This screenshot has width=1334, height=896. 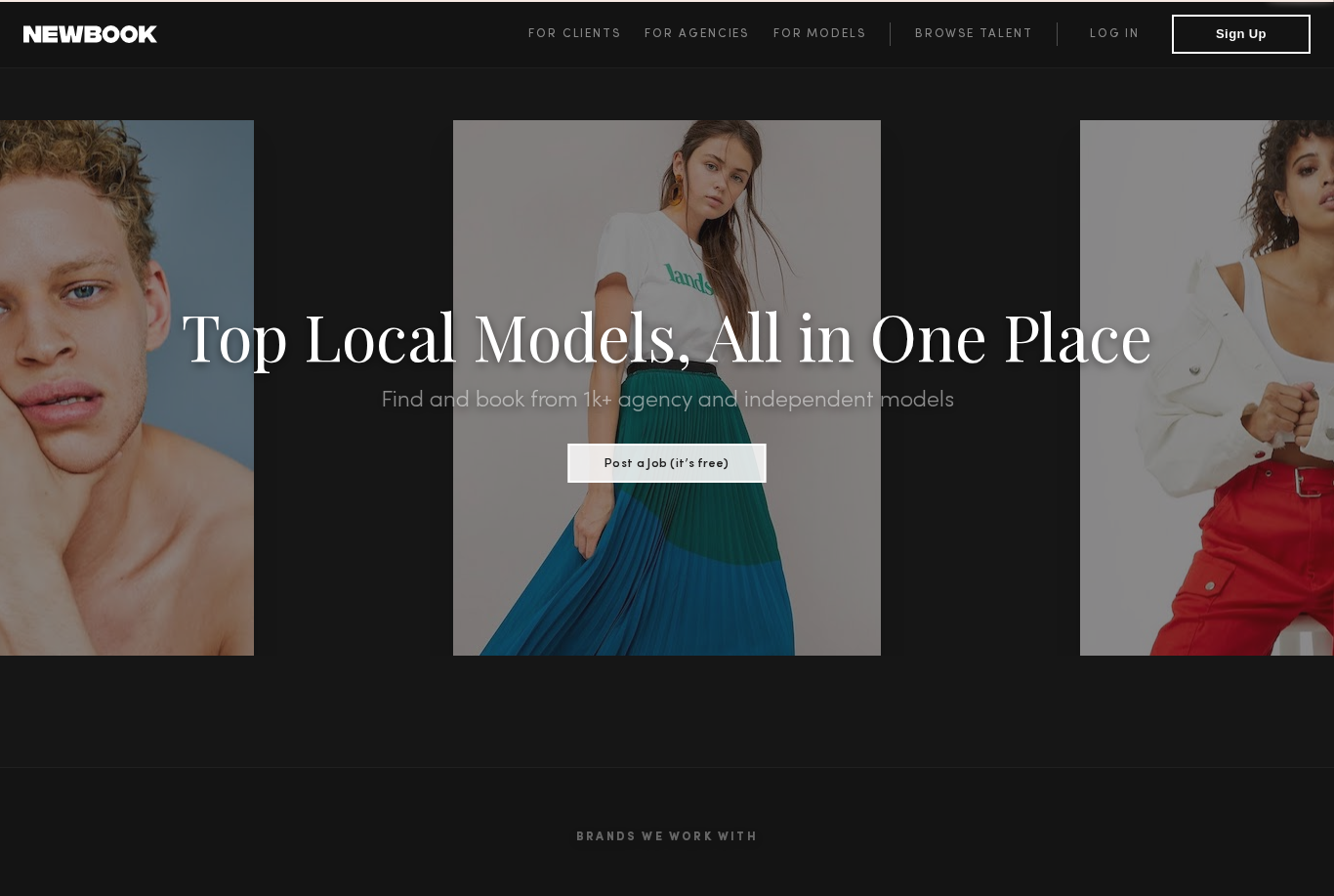 I want to click on a: Post a Job (it’s free), so click(x=667, y=461).